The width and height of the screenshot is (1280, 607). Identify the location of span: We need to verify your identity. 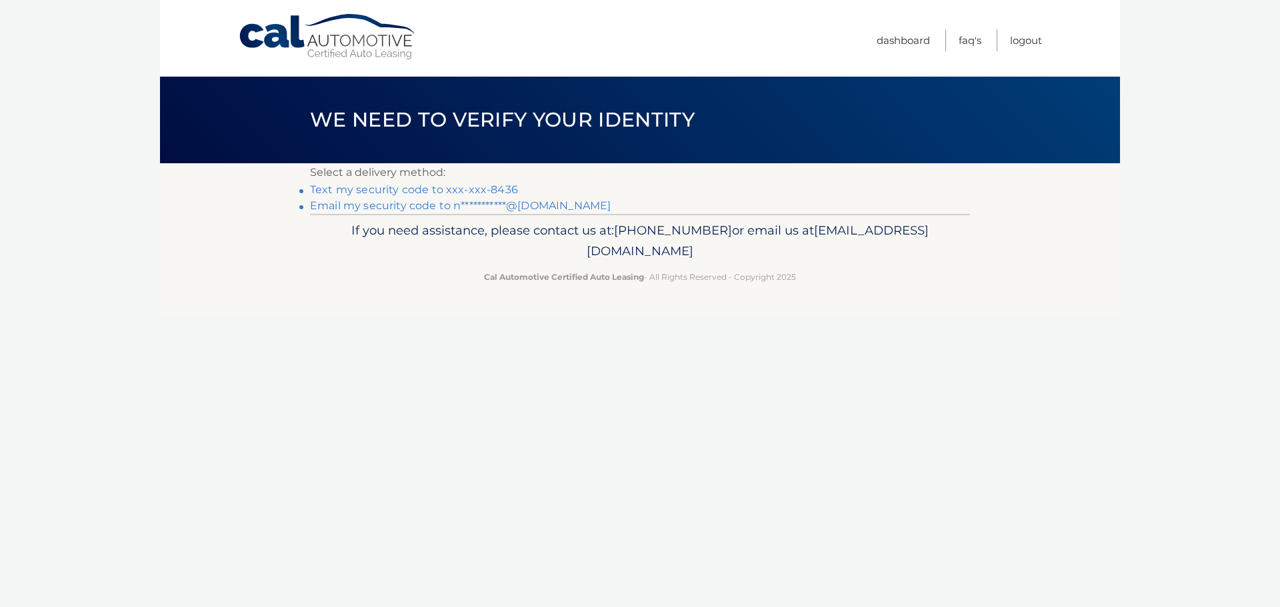
(502, 119).